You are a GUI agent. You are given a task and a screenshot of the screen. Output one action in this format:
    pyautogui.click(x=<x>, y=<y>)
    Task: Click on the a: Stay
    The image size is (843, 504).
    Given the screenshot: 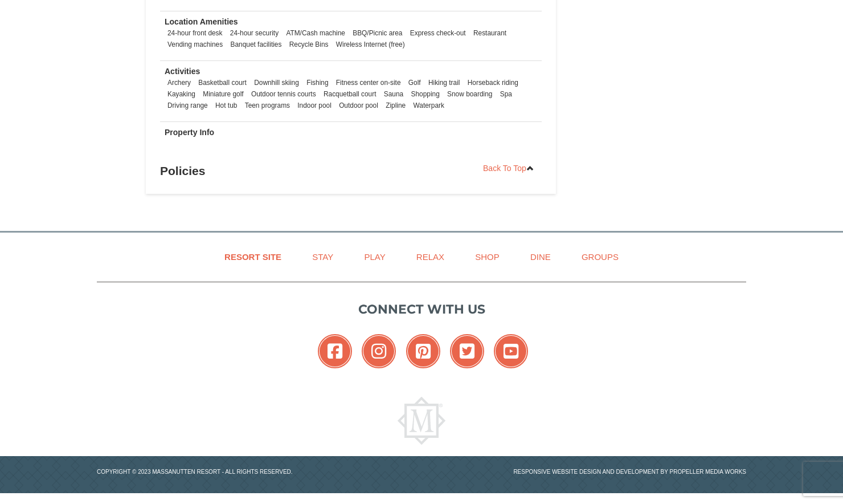 What is the action you would take?
    pyautogui.click(x=323, y=256)
    